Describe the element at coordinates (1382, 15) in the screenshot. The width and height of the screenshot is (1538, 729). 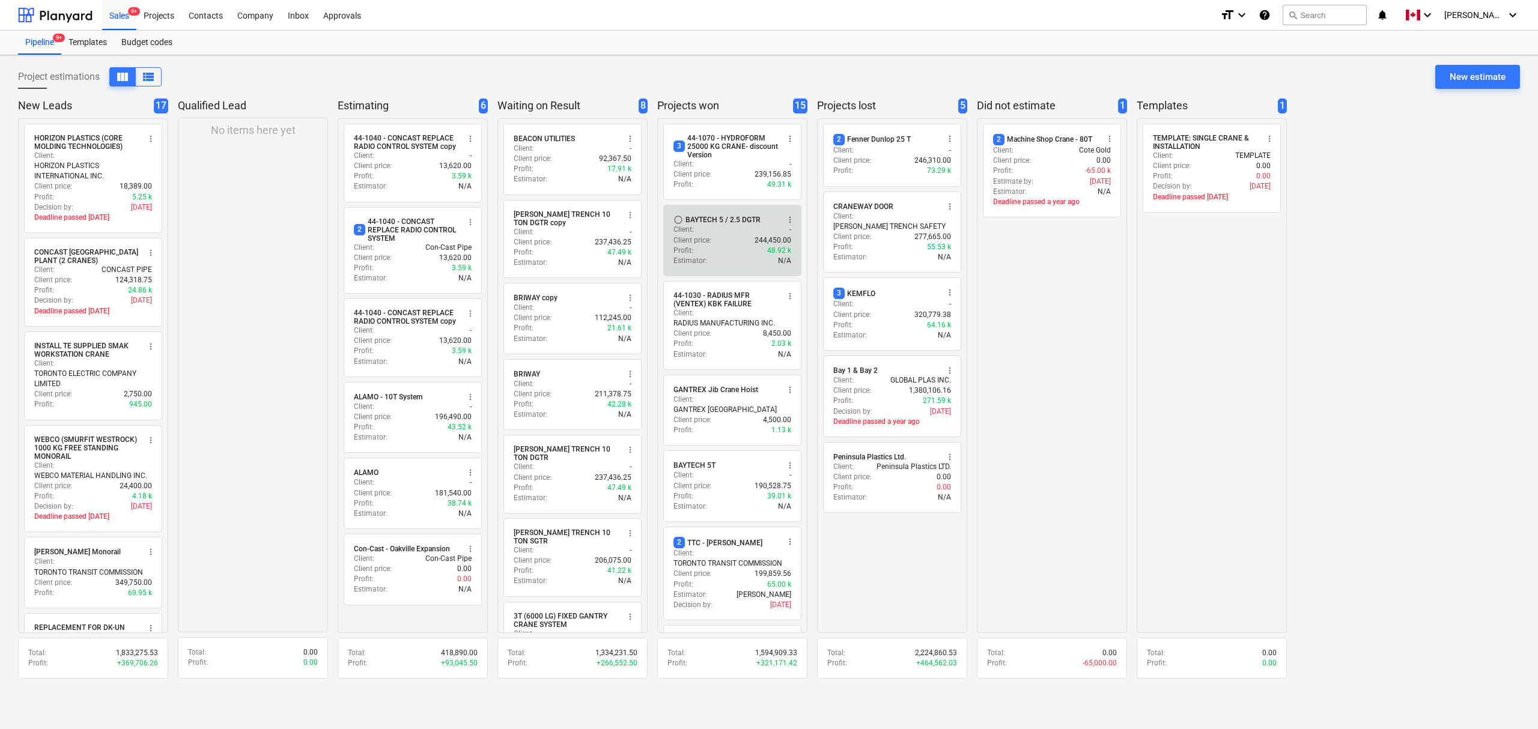
I see `i: notifications` at that location.